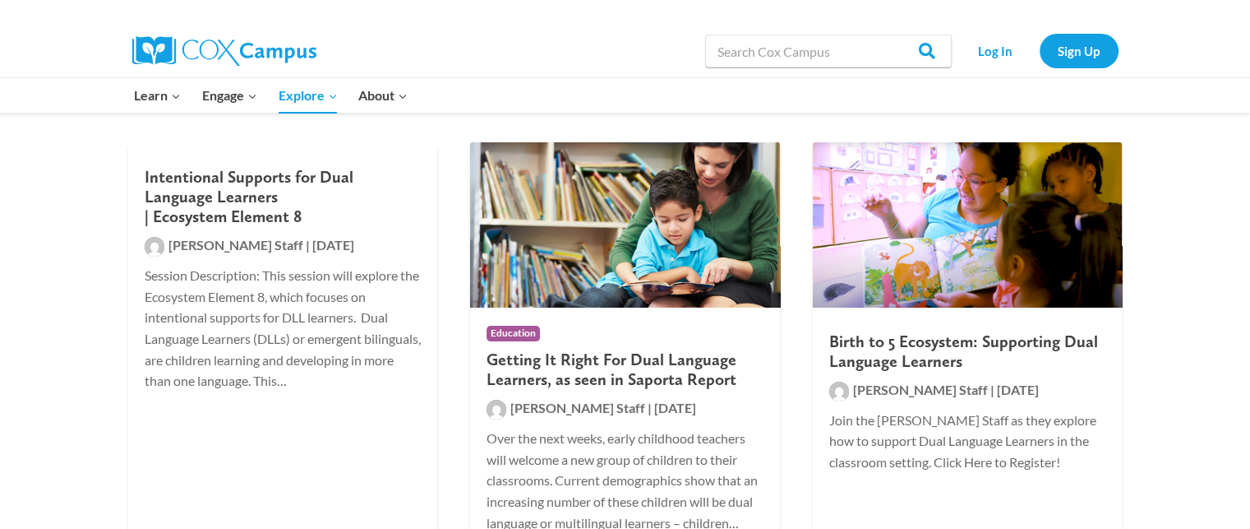 This screenshot has height=529, width=1250. What do you see at coordinates (829, 51) in the screenshot?
I see `input: Search Cox Campus` at bounding box center [829, 51].